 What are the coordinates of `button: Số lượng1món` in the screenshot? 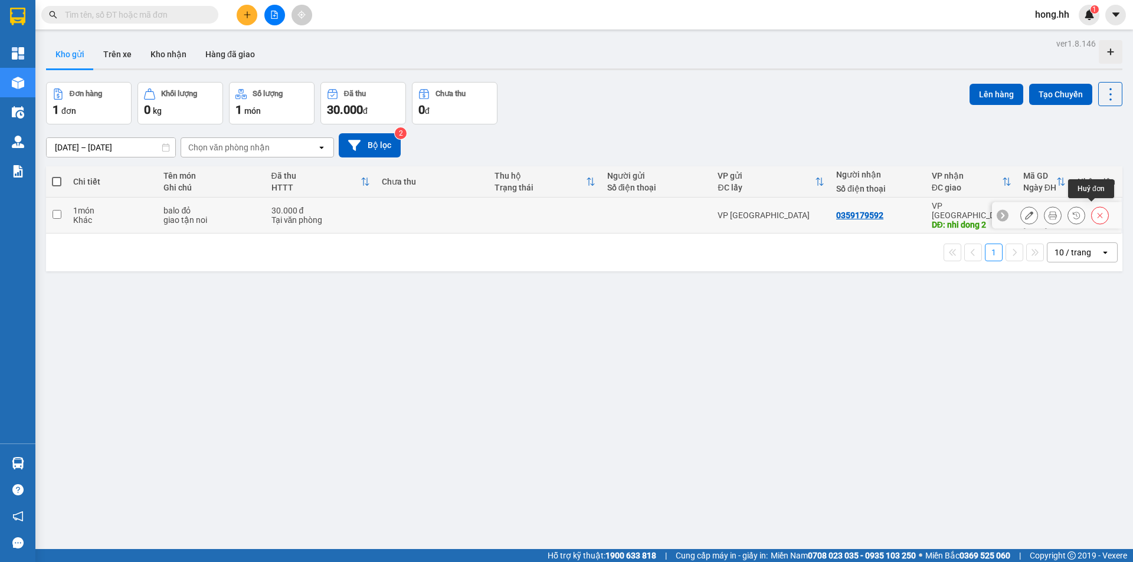 It's located at (271, 103).